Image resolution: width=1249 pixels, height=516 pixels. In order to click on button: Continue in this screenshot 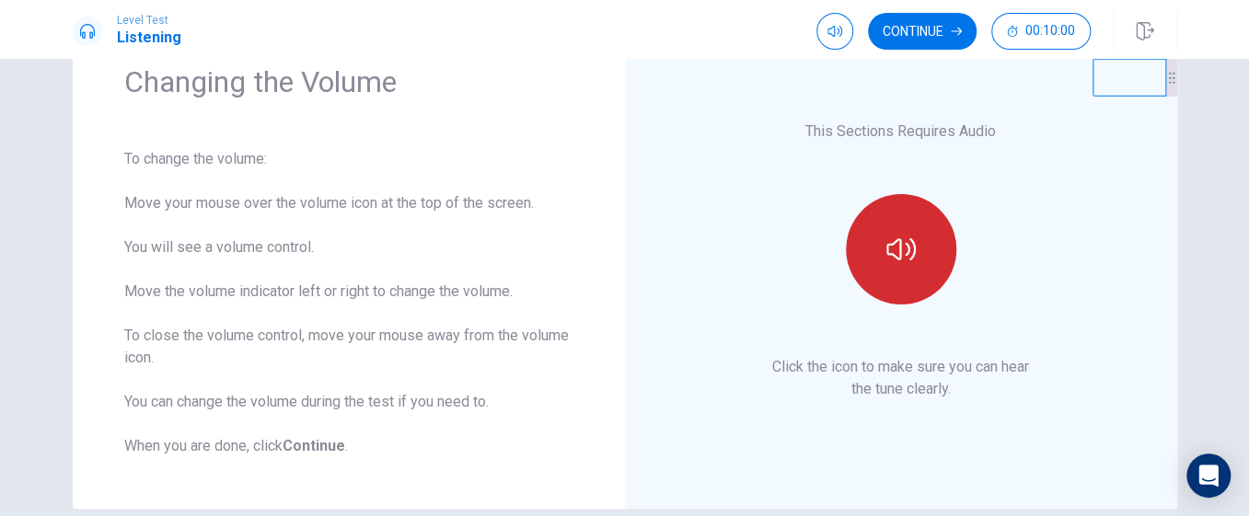, I will do `click(922, 31)`.